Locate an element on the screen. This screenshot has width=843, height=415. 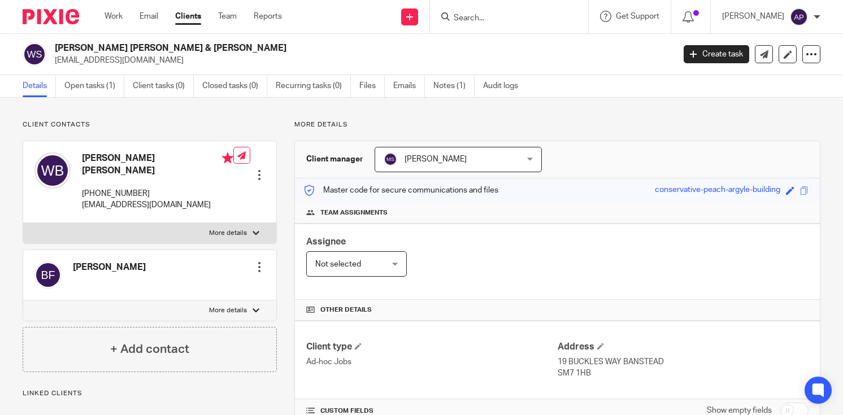
a: Work is located at coordinates (114, 16).